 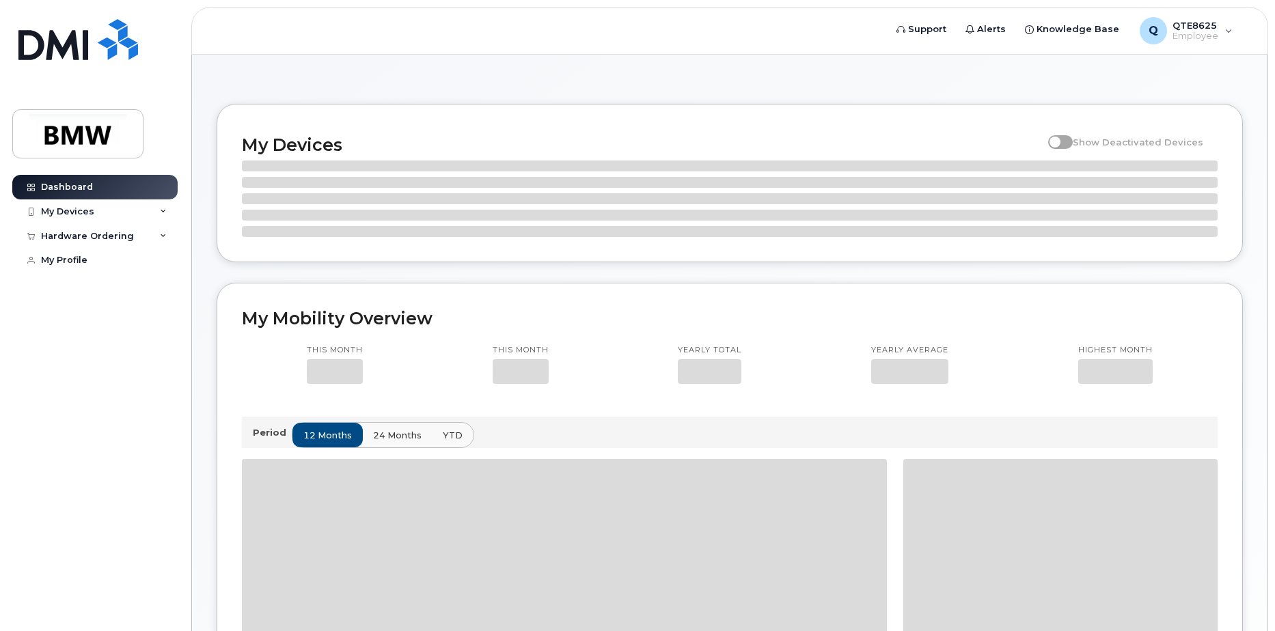 I want to click on p: Yearly total, so click(x=709, y=351).